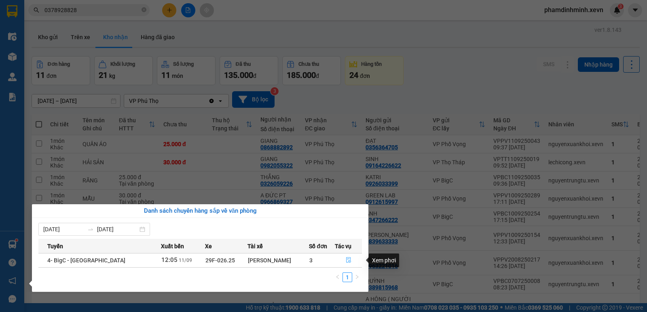  I want to click on span: right, so click(357, 277).